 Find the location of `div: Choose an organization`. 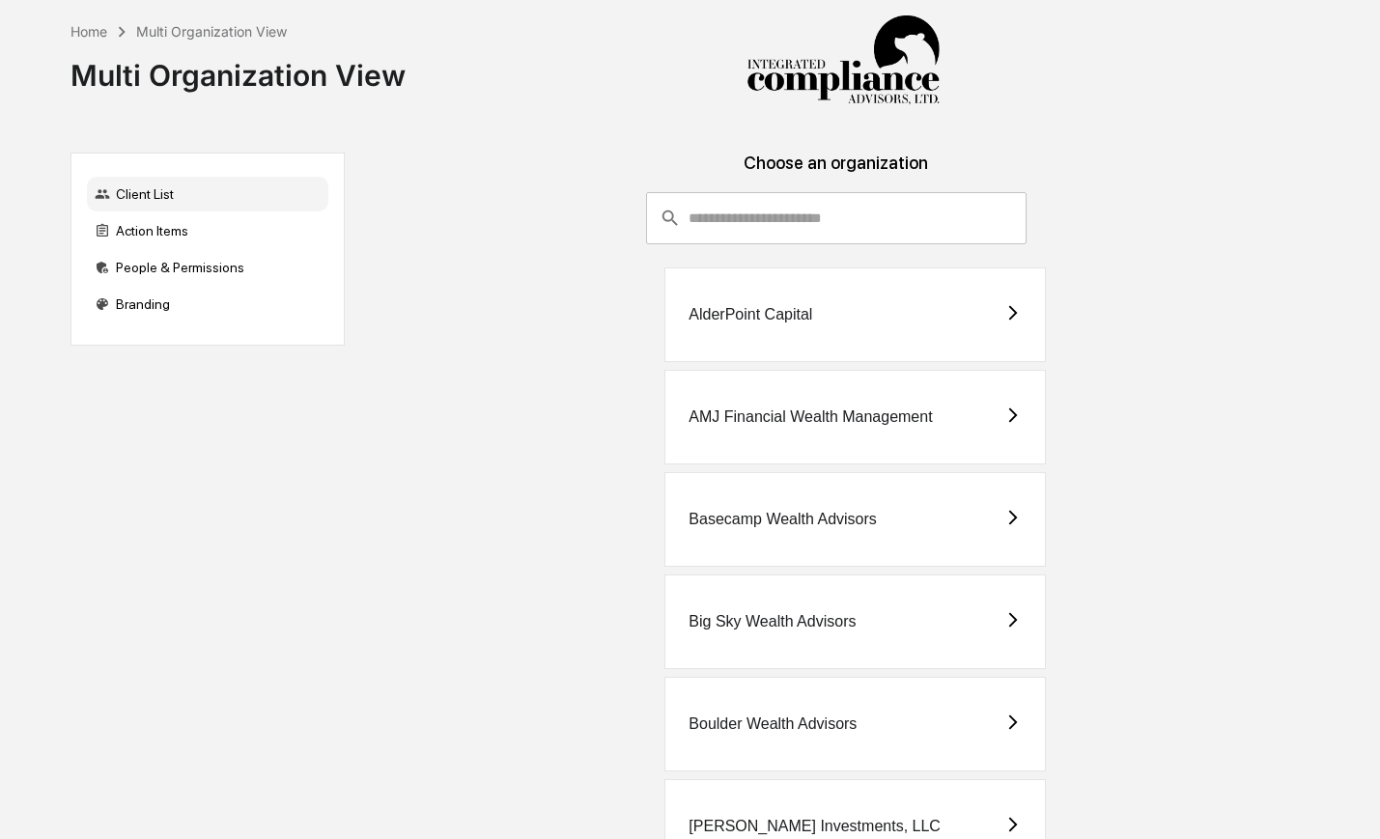

div: Choose an organization is located at coordinates (836, 172).